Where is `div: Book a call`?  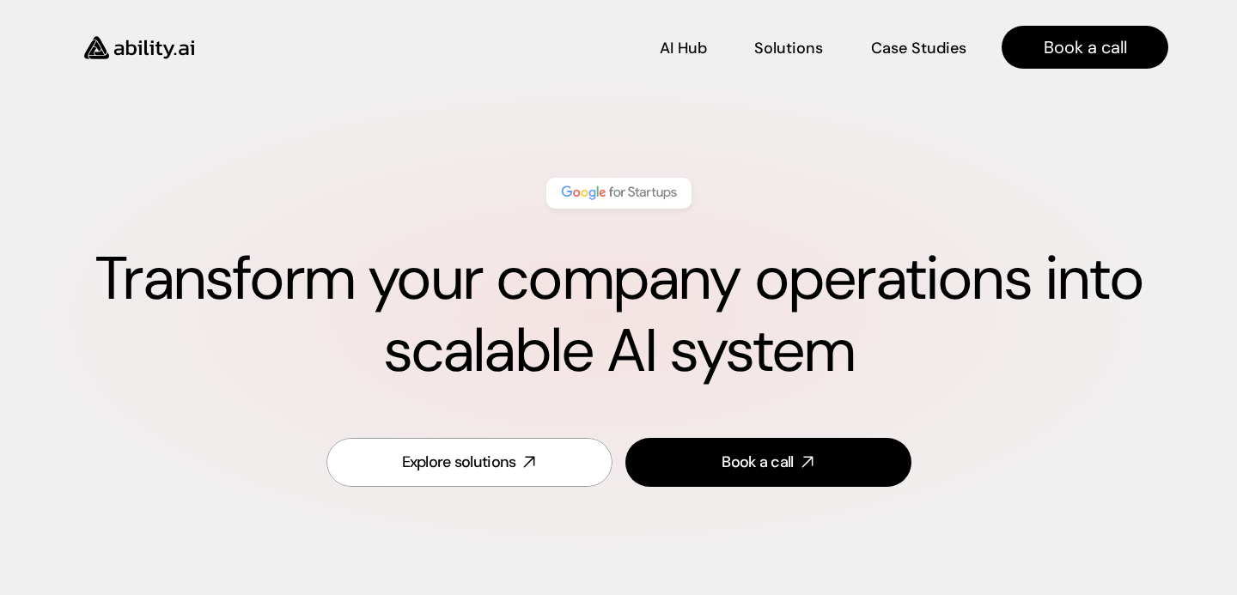 div: Book a call is located at coordinates (757, 462).